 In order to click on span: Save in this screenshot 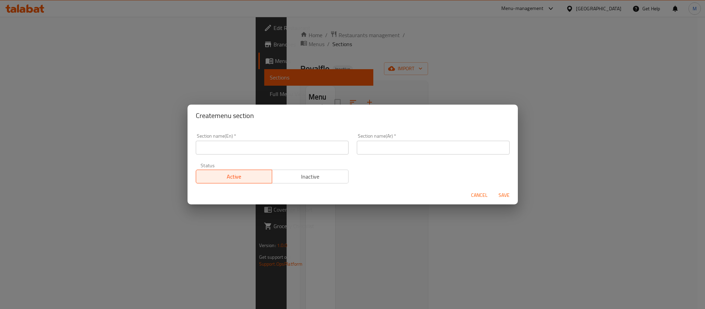, I will do `click(504, 195)`.